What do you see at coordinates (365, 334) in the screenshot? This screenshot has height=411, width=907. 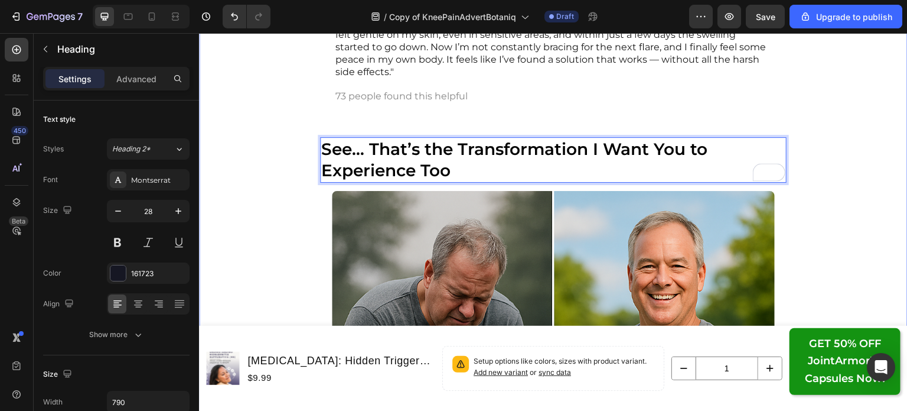 I see `p: Setup options like colors, sizes with product variant.` at bounding box center [365, 334].